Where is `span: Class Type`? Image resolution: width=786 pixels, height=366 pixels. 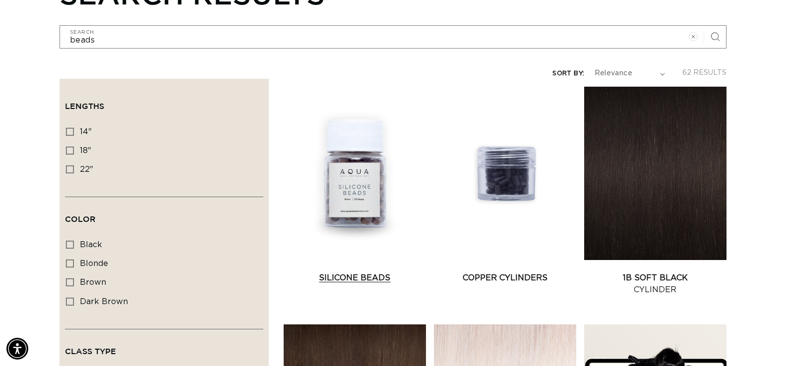
span: Class Type is located at coordinates (90, 352).